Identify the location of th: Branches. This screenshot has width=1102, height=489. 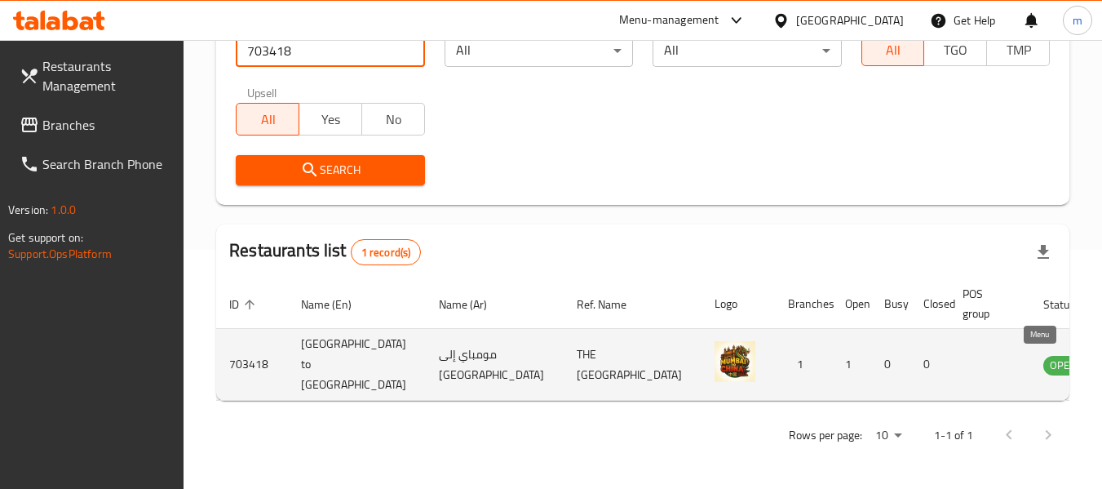
(803, 303).